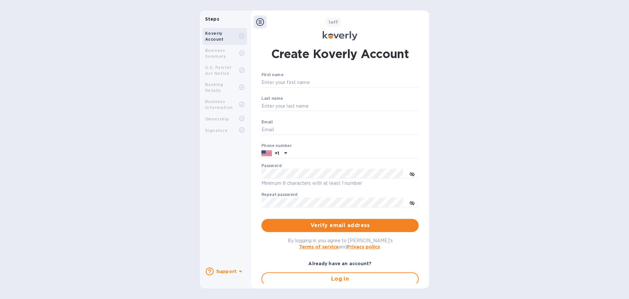 The width and height of the screenshot is (629, 299). I want to click on b: Steps, so click(212, 19).